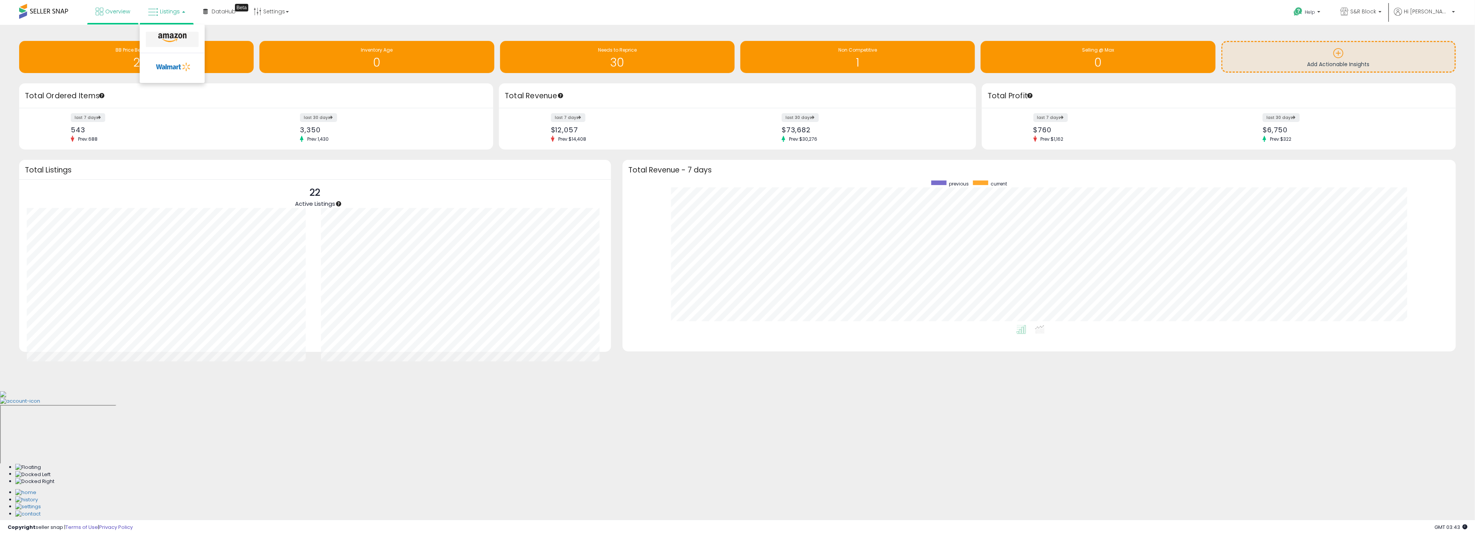  What do you see at coordinates (641, 130) in the screenshot?
I see `div: $12,057` at bounding box center [641, 130].